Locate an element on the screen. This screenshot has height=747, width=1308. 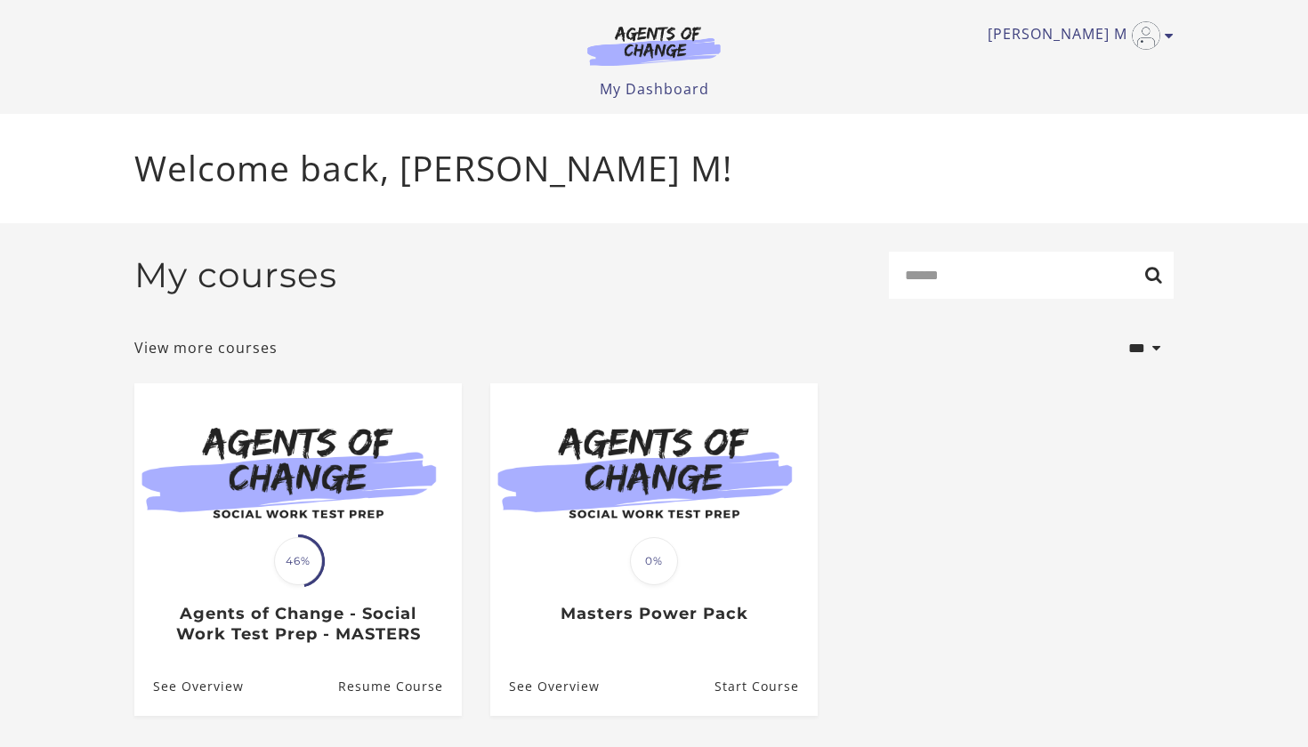
a: Masters Power Pack: Resume Course is located at coordinates (766, 687).